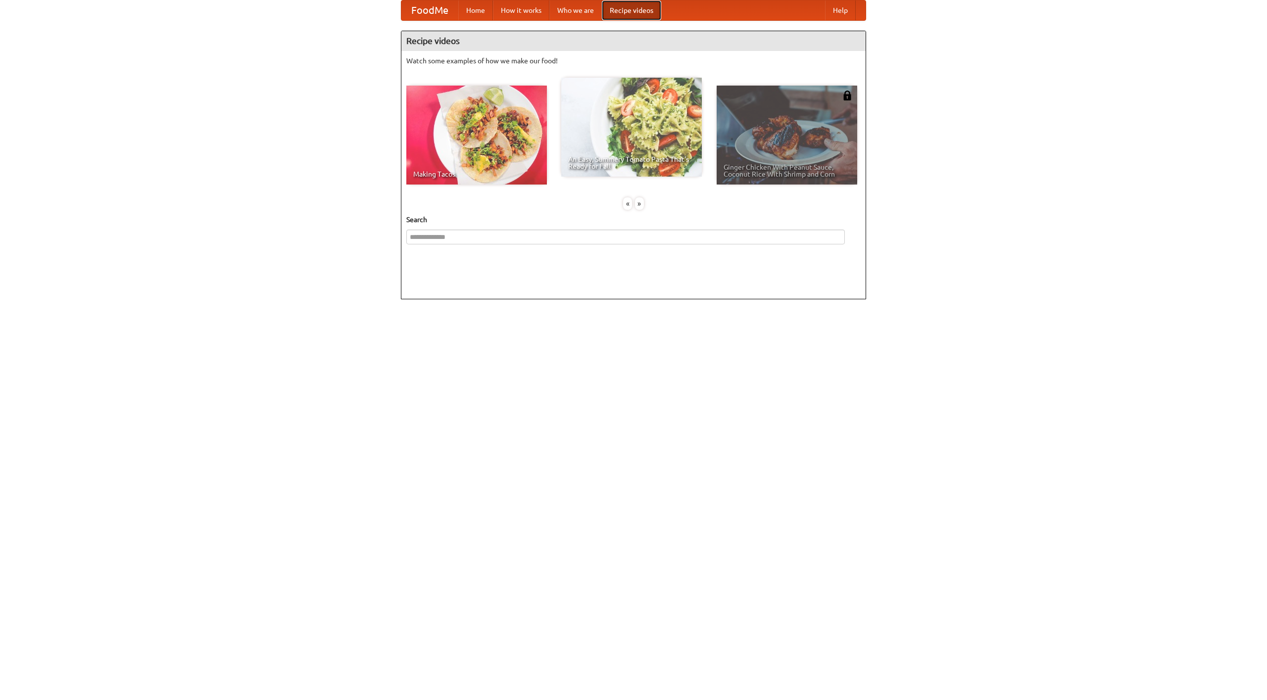 The height and width of the screenshot is (700, 1267). What do you see at coordinates (634, 41) in the screenshot?
I see `h4: Recipe videos` at bounding box center [634, 41].